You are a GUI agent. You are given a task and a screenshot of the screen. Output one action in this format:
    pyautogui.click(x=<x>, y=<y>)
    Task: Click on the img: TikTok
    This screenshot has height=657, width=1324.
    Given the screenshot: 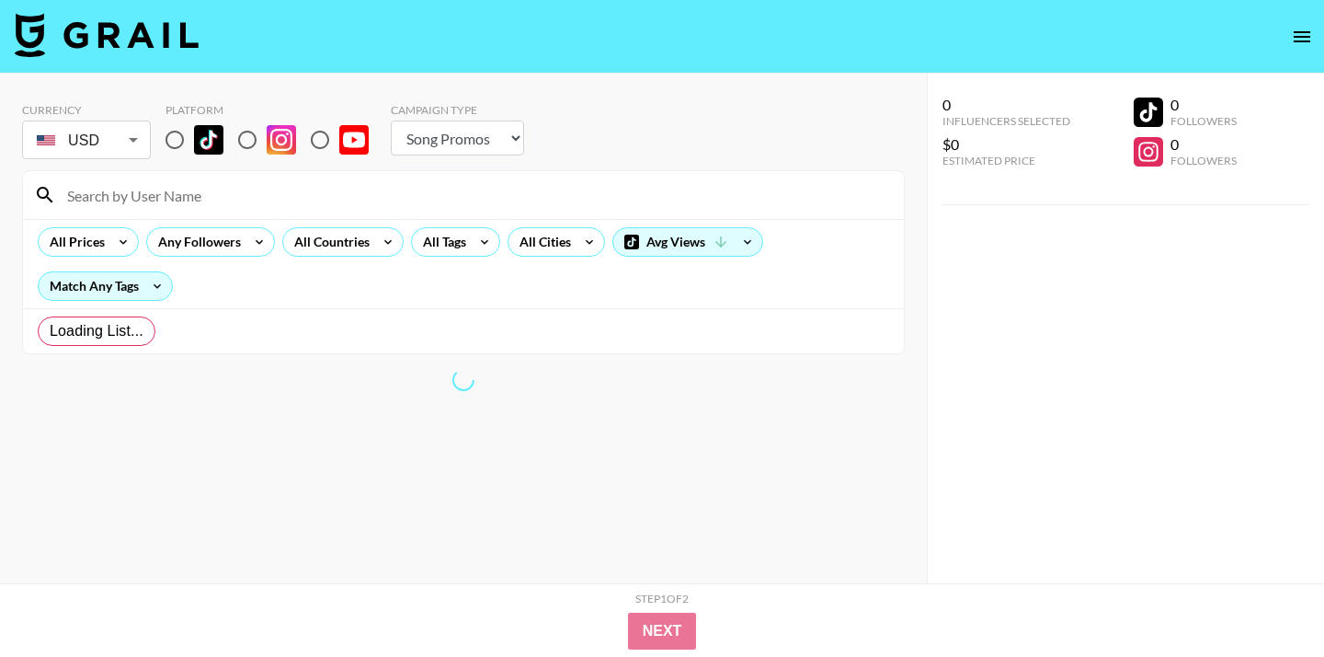 What is the action you would take?
    pyautogui.click(x=209, y=140)
    